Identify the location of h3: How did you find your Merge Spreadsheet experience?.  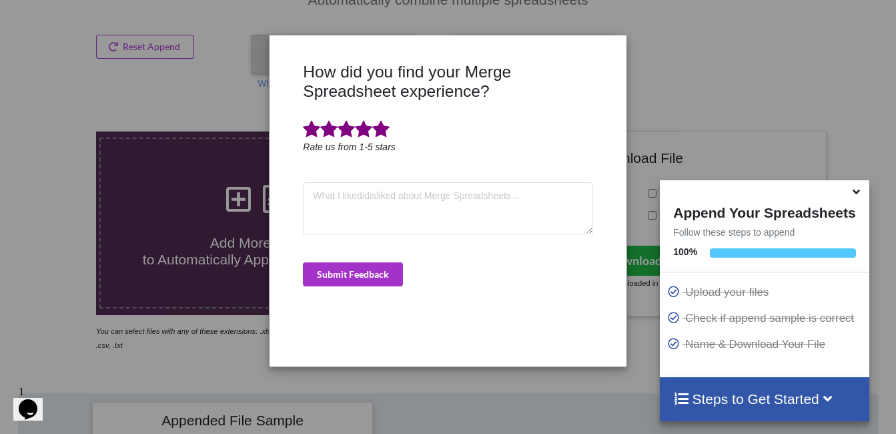
(448, 81).